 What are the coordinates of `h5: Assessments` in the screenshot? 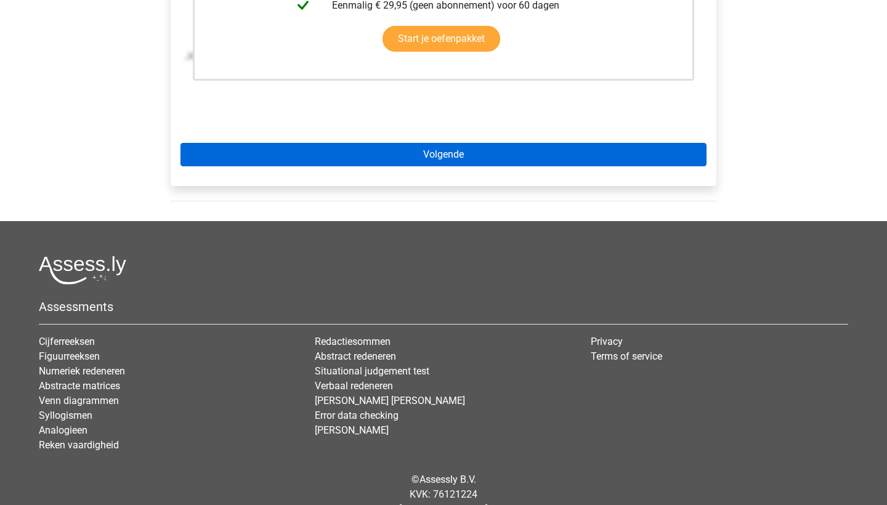 It's located at (443, 307).